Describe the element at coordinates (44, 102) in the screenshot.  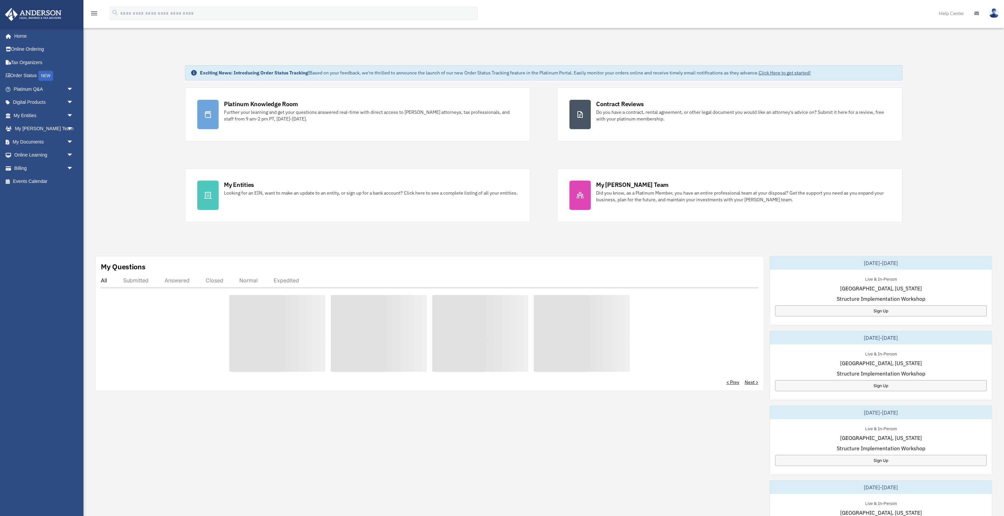
I see `a: Digital Productsarrow_drop_down` at that location.